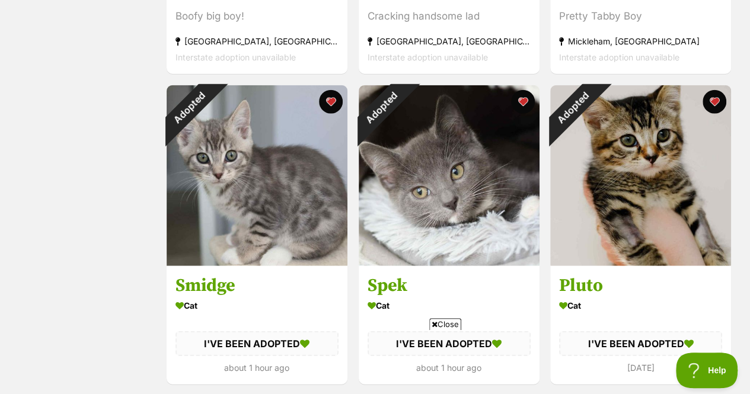 Image resolution: width=750 pixels, height=394 pixels. What do you see at coordinates (257, 325) in the screenshot?
I see `a: Smidge Cat I'VE BEEN ADOPTED about 1 hour ago favourite` at bounding box center [257, 325].